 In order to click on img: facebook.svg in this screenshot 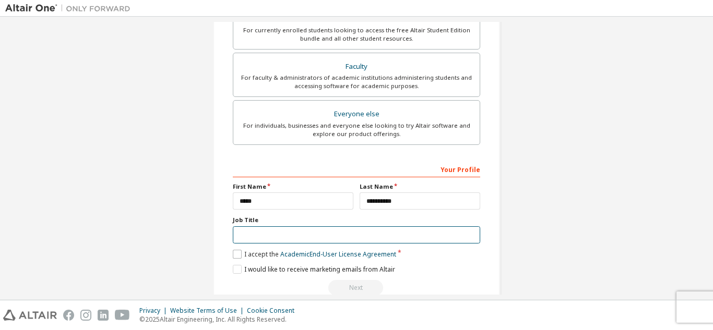, I will do `click(68, 315)`.